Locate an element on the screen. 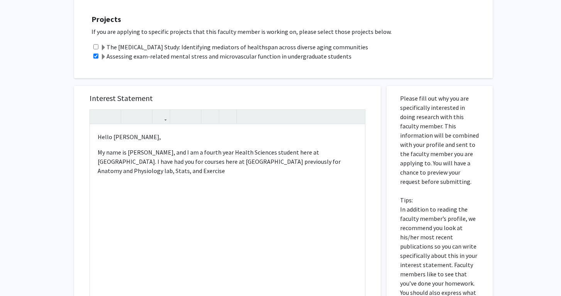  button: Link is located at coordinates (161, 116).